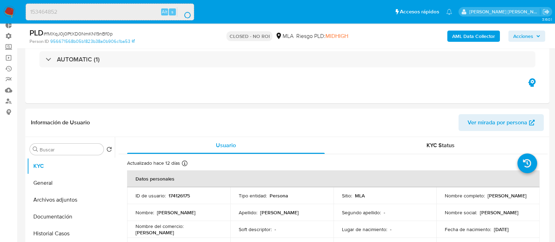 This screenshot has height=242, width=555. Describe the element at coordinates (71, 166) in the screenshot. I see `button: KYC` at that location.